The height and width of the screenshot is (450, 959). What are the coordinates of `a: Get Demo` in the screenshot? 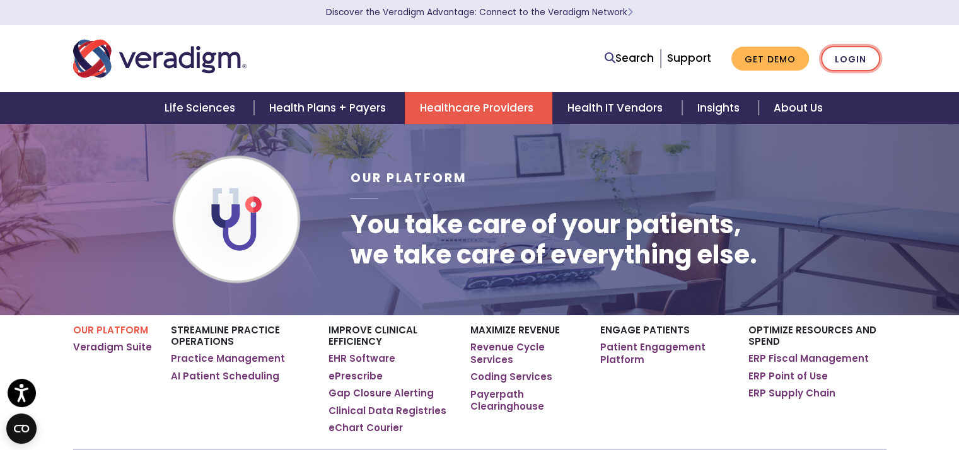 It's located at (770, 59).